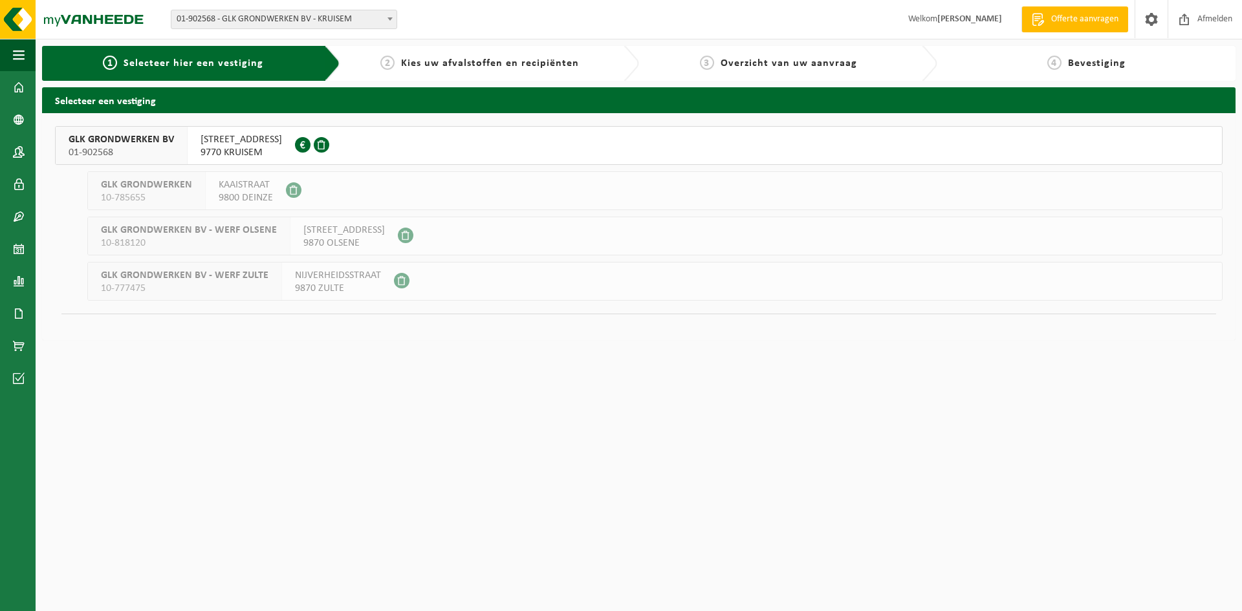 Image resolution: width=1242 pixels, height=611 pixels. Describe the element at coordinates (184, 288) in the screenshot. I see `span: 10-777475` at that location.